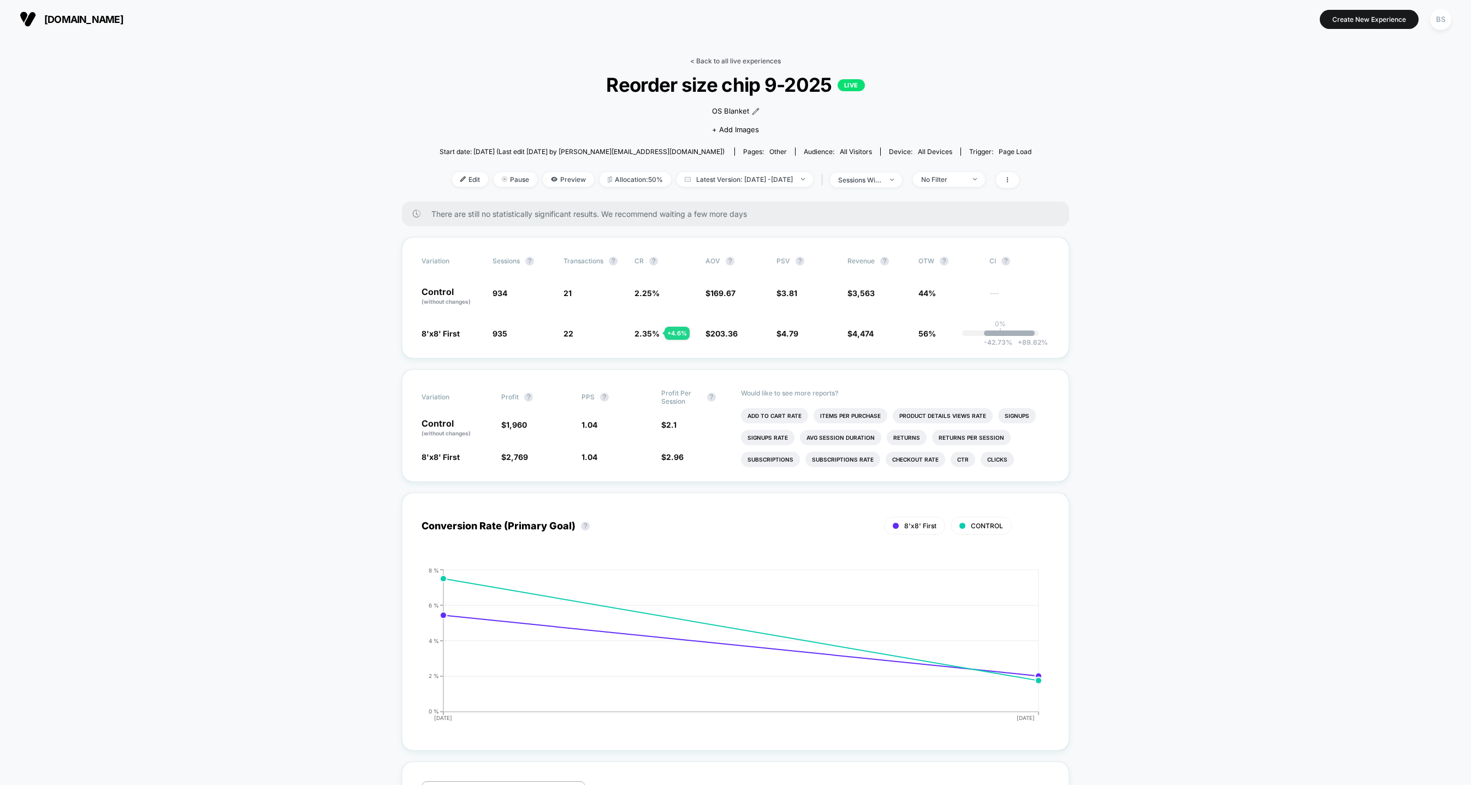 This screenshot has height=785, width=1471. Describe the element at coordinates (1017, 416) in the screenshot. I see `li: Signups` at that location.